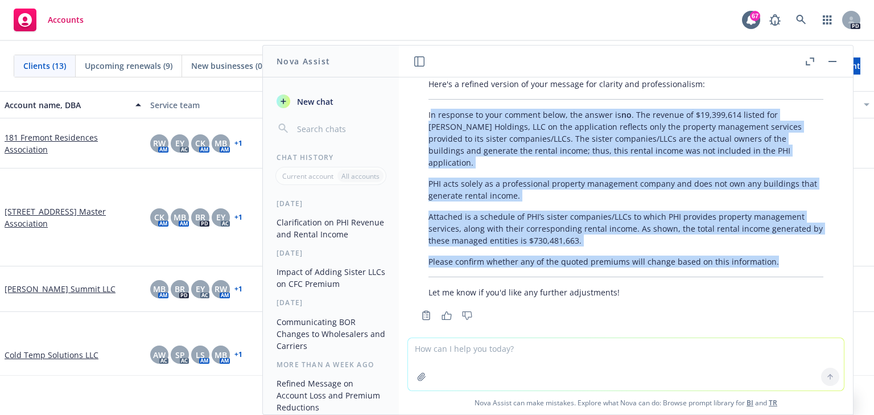 Image resolution: width=874 pixels, height=415 pixels. Describe the element at coordinates (330, 278) in the screenshot. I see `button: Impact of Adding Sister LLCs on CFC Premium` at that location.